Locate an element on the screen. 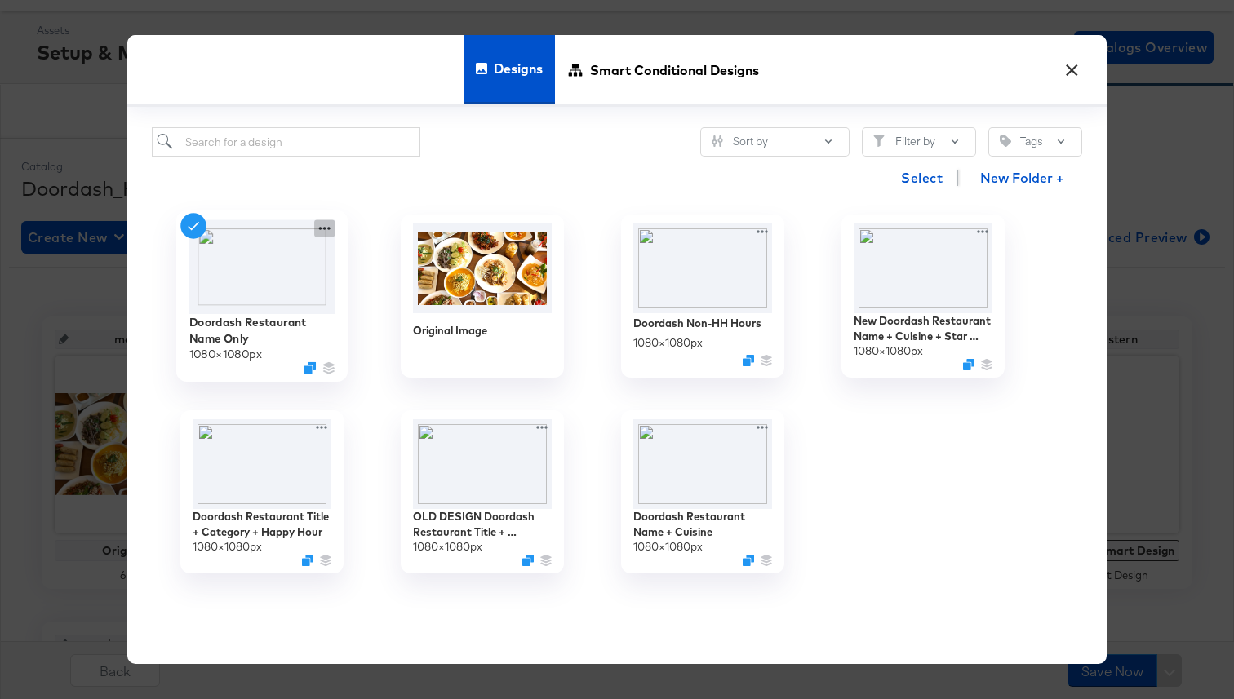 The width and height of the screenshot is (1234, 699). svg: Tag is located at coordinates (1005, 141).